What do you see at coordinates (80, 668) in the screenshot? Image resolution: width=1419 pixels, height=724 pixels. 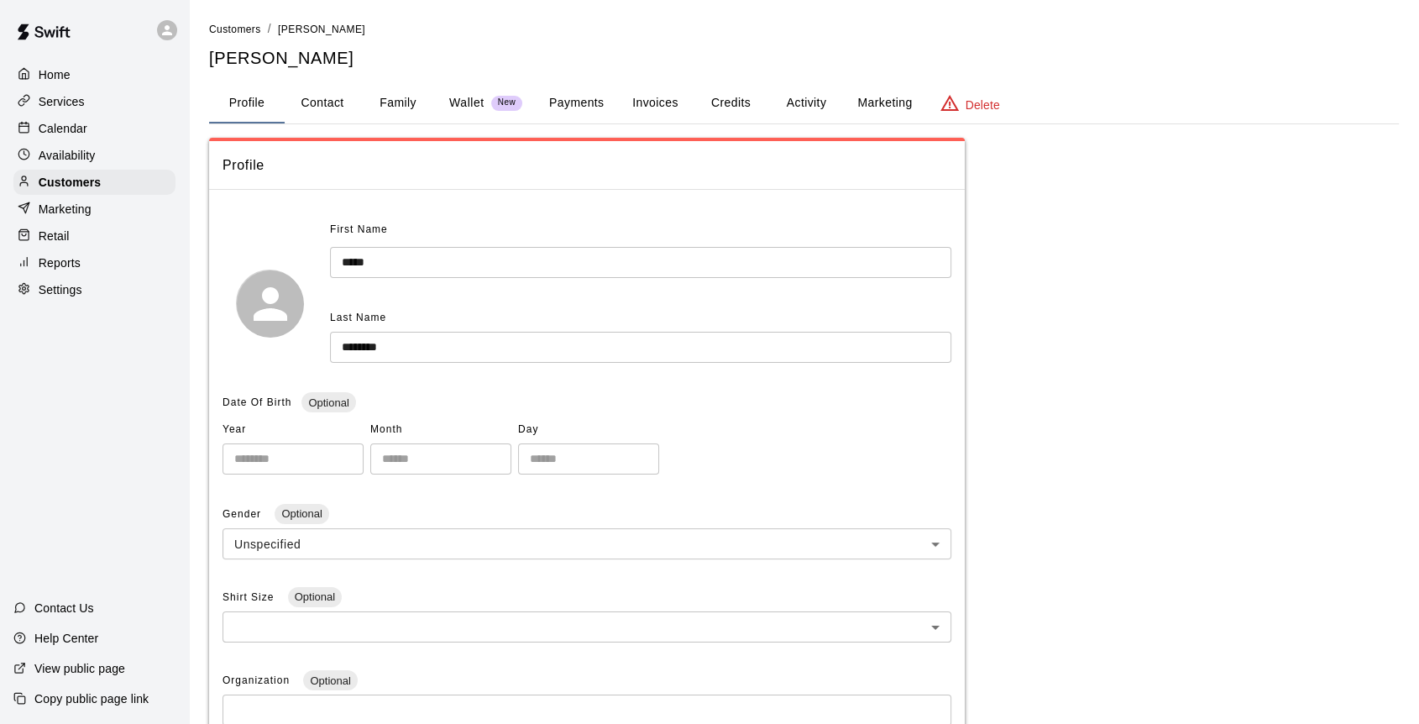 I see `p: View public page` at bounding box center [80, 668].